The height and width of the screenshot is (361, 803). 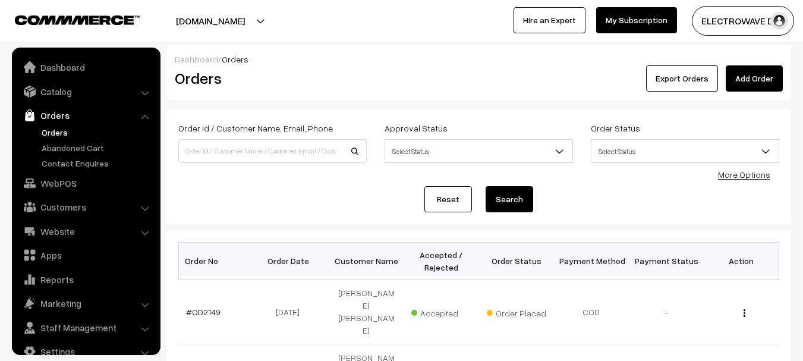 What do you see at coordinates (86, 255) in the screenshot?
I see `a: Apps` at bounding box center [86, 255].